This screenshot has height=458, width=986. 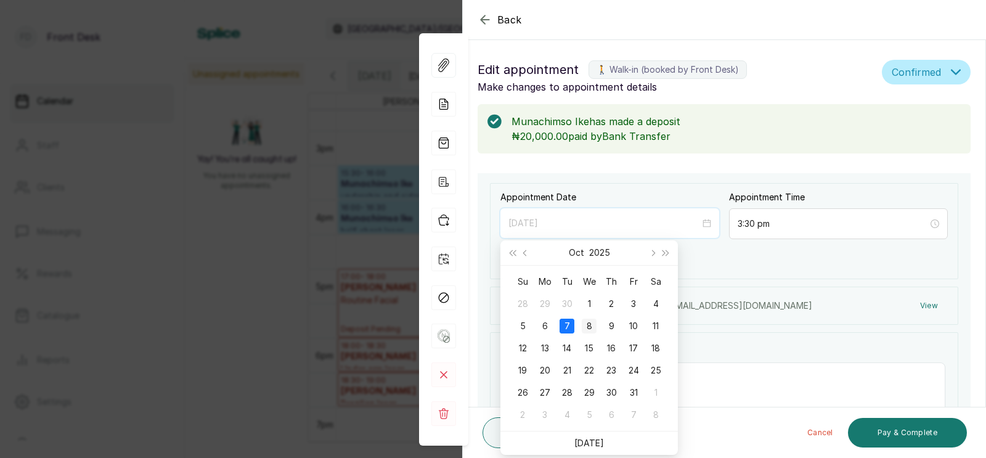 What do you see at coordinates (576, 253) in the screenshot?
I see `button: Choose a month` at bounding box center [576, 253].